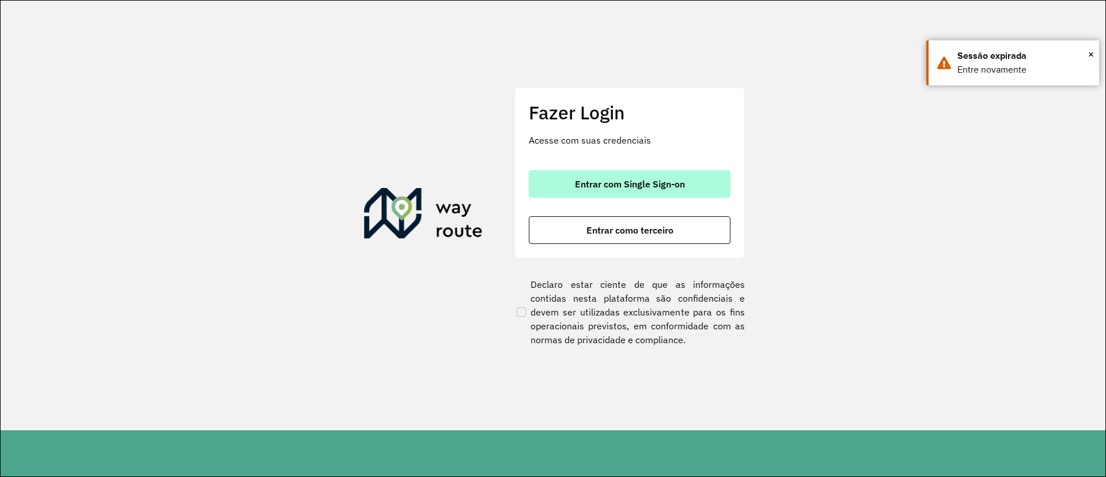 Image resolution: width=1106 pixels, height=477 pixels. I want to click on p: Acesse com suas credenciais, so click(630, 140).